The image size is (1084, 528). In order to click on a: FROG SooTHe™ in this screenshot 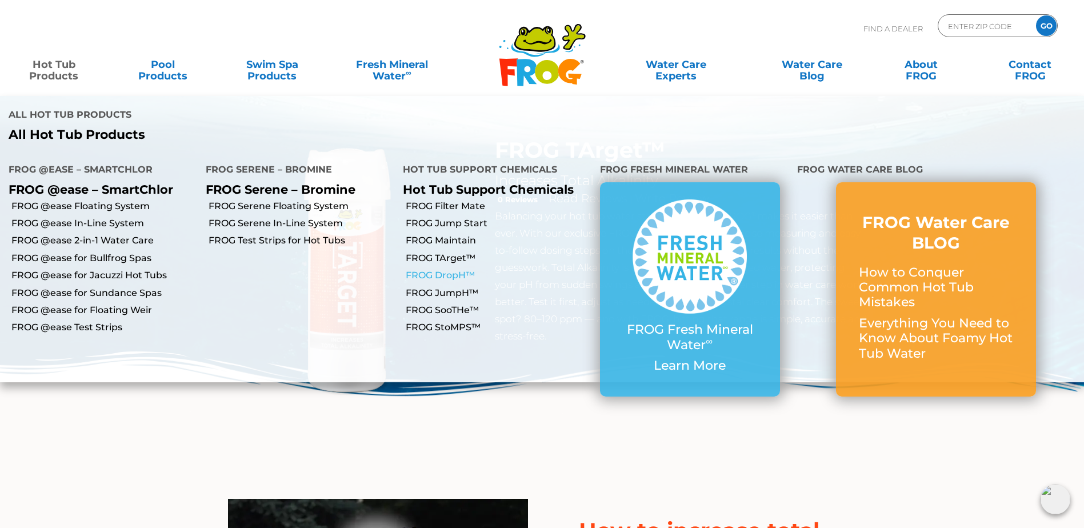, I will do `click(498, 310)`.